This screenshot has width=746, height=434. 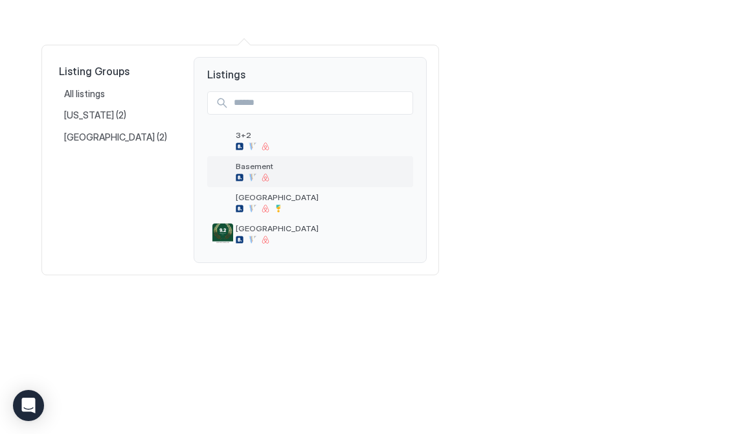 What do you see at coordinates (310, 69) in the screenshot?
I see `span: Listings` at bounding box center [310, 69].